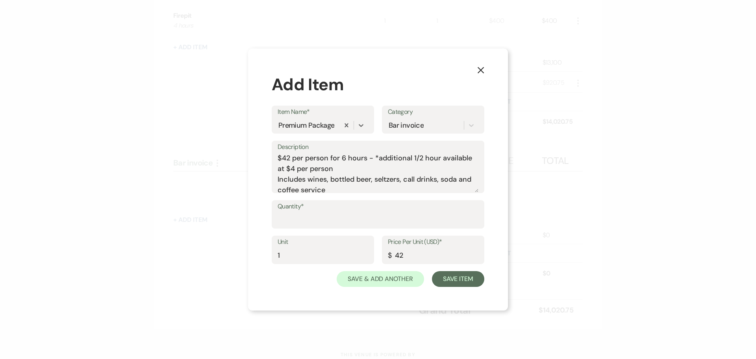 The width and height of the screenshot is (756, 359). I want to click on textarea: $42 per person for 6 hours - *additional 1/2 hour available at $4 per person Includes wines, bott..., so click(378, 172).